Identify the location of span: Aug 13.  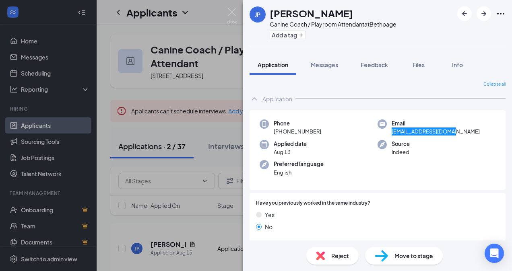
(290, 152).